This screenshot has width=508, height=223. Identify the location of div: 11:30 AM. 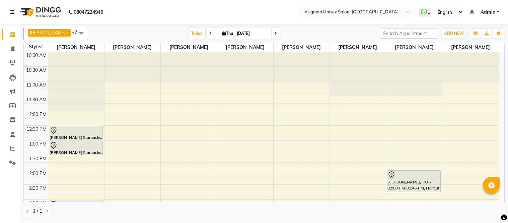
(36, 99).